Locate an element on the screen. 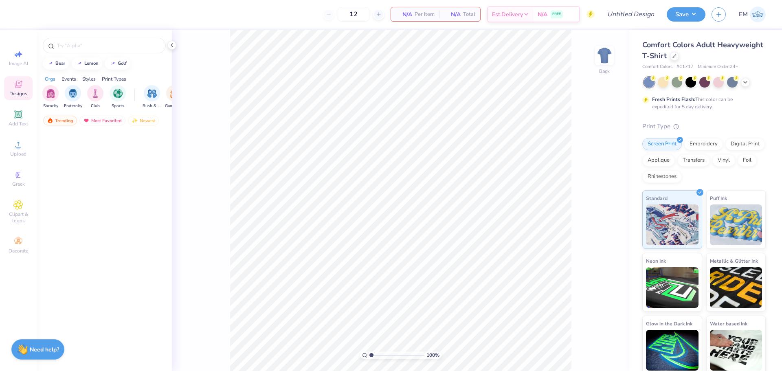  span: Standard is located at coordinates (656, 198).